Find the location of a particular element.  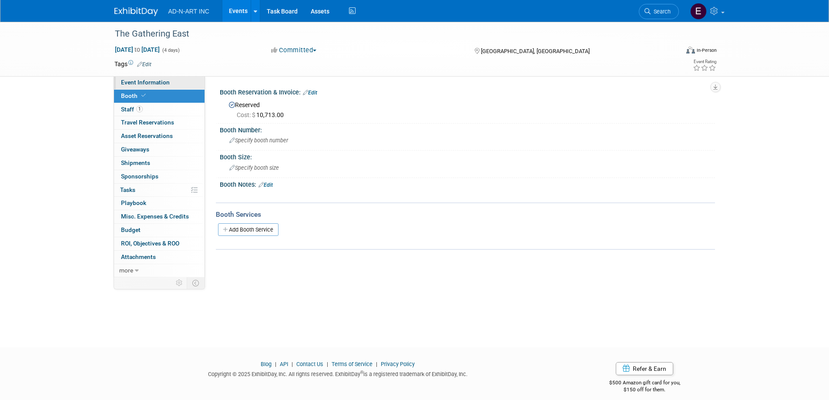

a: Search is located at coordinates (659, 11).